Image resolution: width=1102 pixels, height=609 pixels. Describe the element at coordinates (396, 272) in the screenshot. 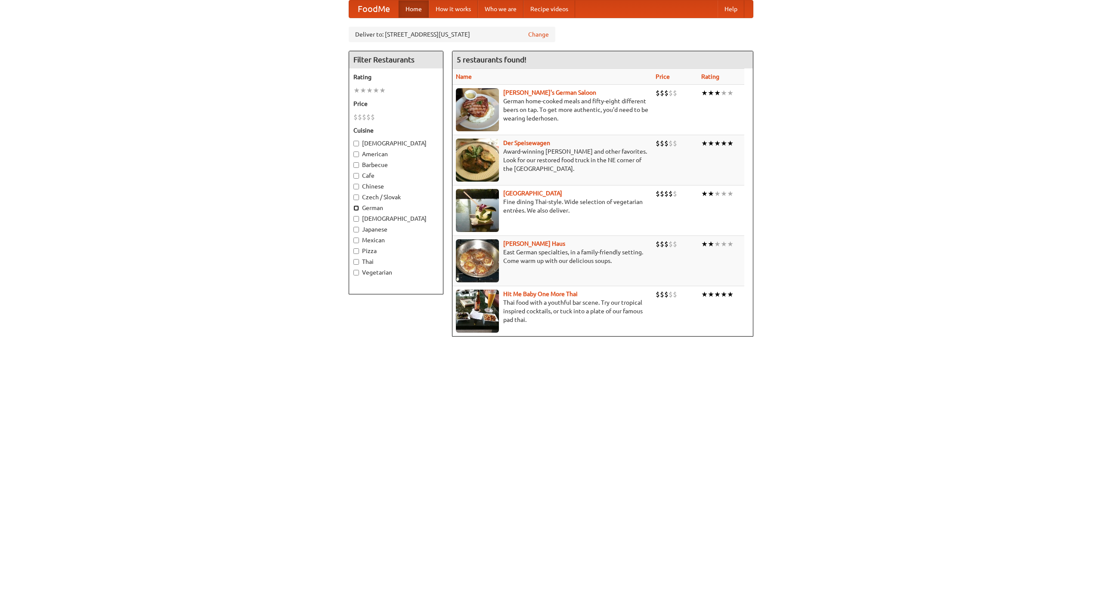

I see `label: Vegetarian` at that location.